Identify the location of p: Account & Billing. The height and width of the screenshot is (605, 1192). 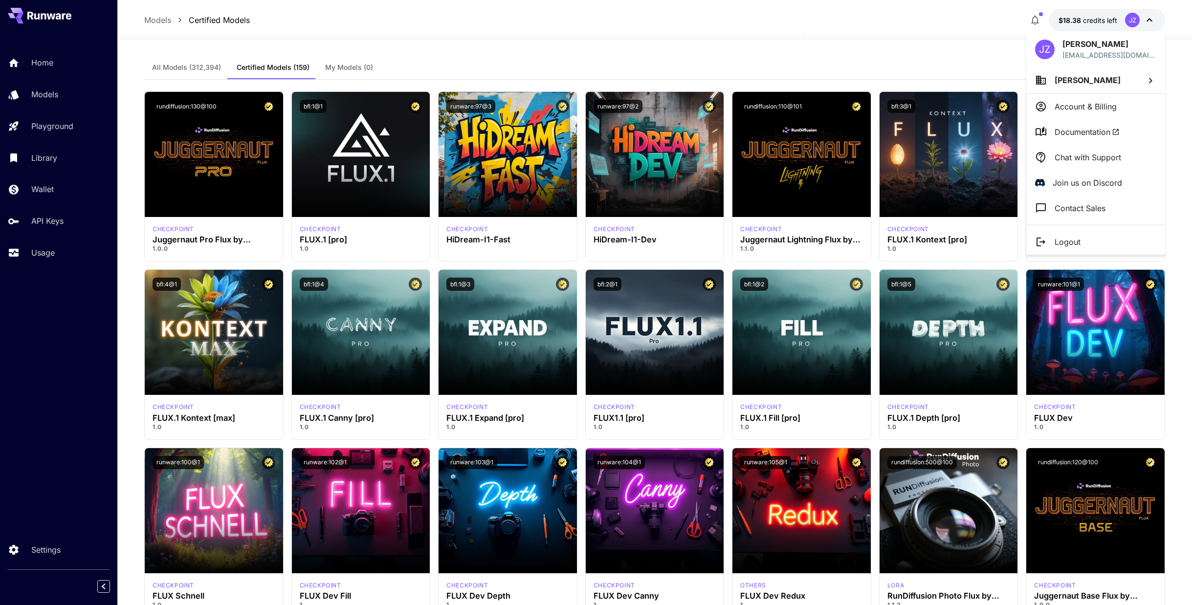
(1085, 107).